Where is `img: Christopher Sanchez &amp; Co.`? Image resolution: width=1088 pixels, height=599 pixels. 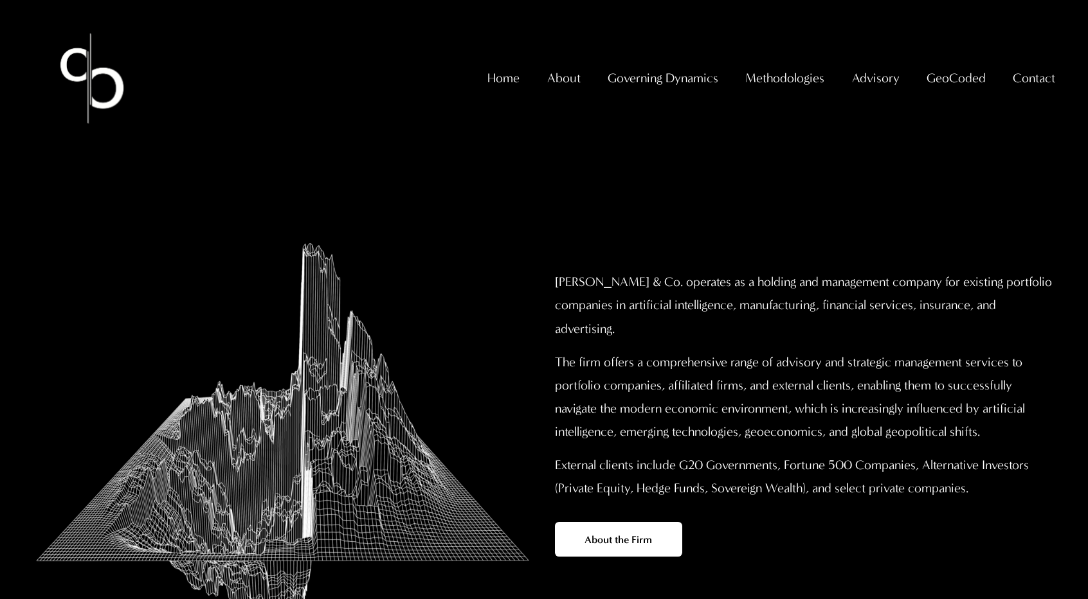
img: Christopher Sanchez &amp; Co. is located at coordinates (92, 78).